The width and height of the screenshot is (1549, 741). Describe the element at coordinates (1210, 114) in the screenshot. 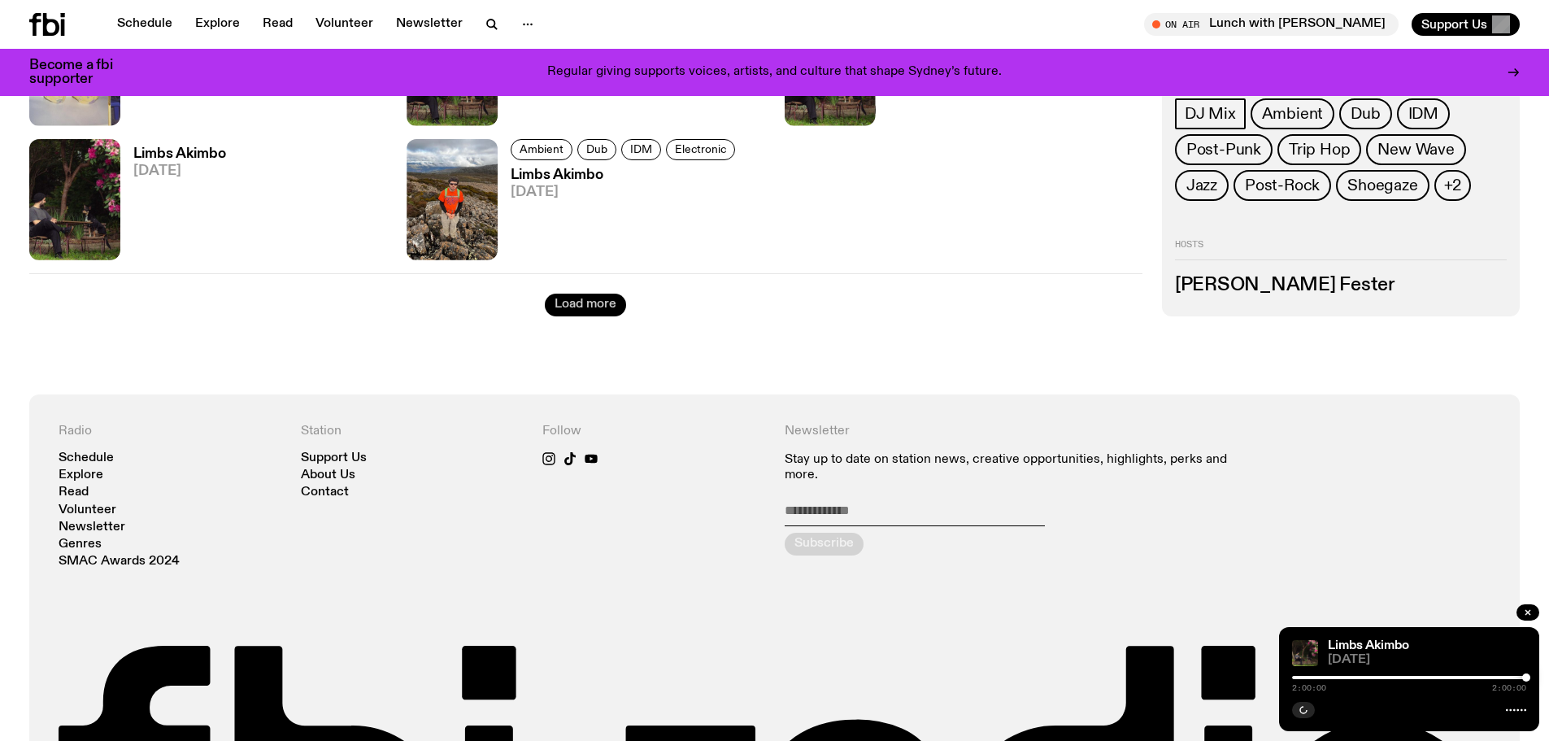

I see `span: DJ Mix` at that location.